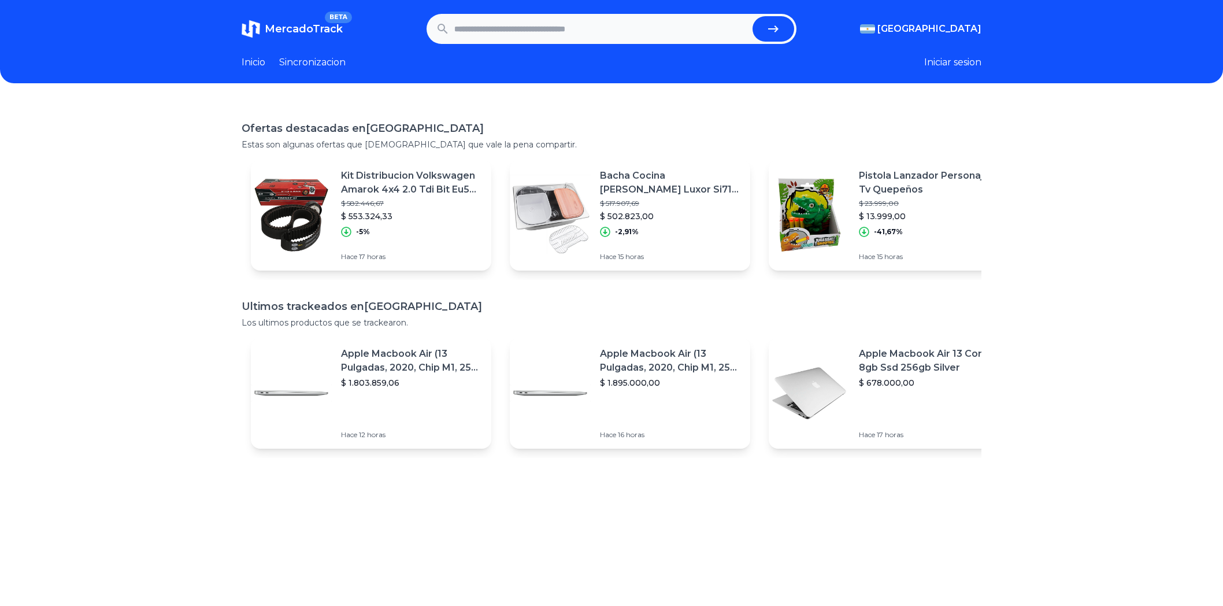 The width and height of the screenshot is (1223, 606). What do you see at coordinates (411, 216) in the screenshot?
I see `p: $ 553.324,33` at bounding box center [411, 216].